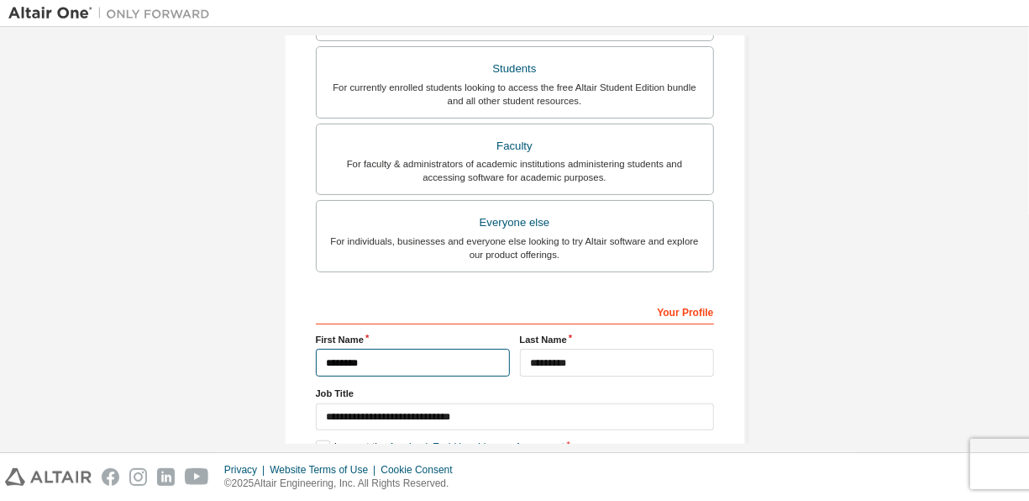 The width and height of the screenshot is (1029, 501). I want to click on img: instagram.svg, so click(138, 476).